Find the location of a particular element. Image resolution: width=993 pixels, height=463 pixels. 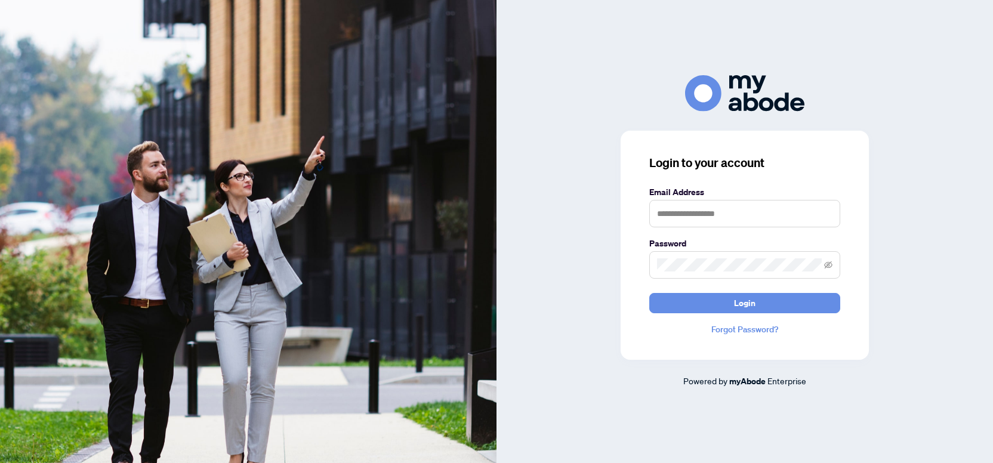

span: Login is located at coordinates (745, 303).